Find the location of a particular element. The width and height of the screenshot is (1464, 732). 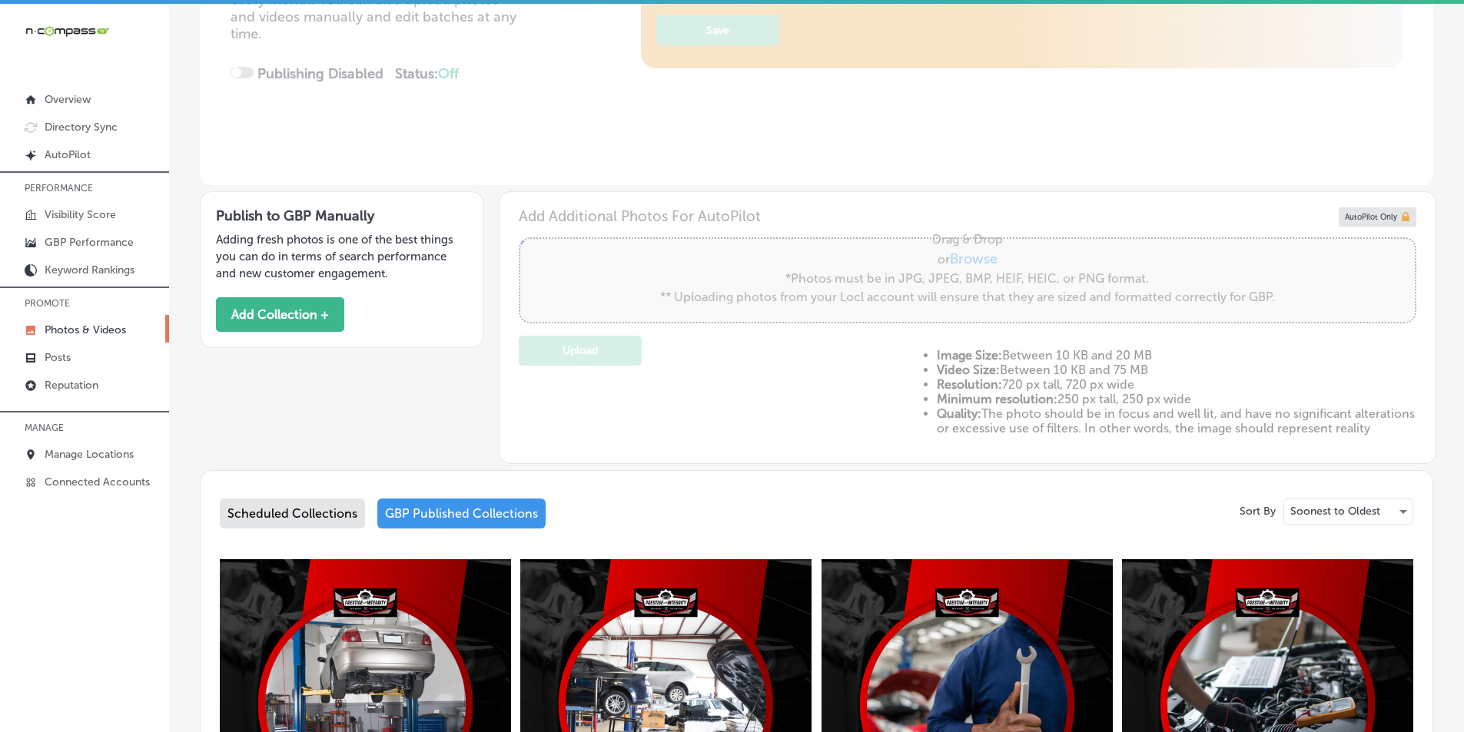

p: Posts is located at coordinates (58, 357).